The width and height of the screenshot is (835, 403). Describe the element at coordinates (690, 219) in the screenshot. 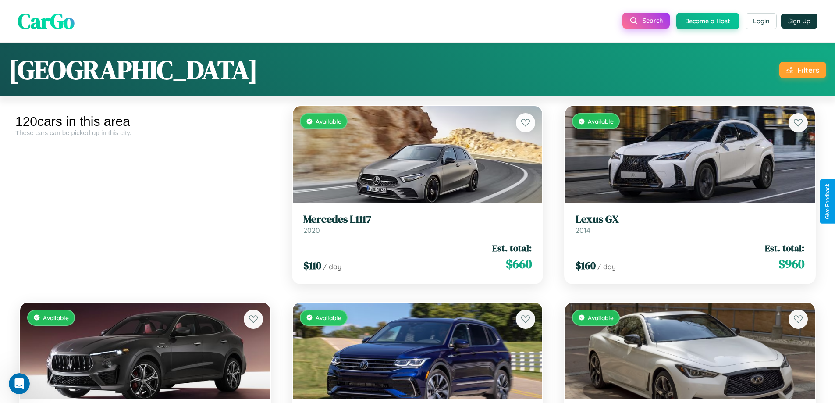

I see `h3: Lexus GX` at that location.